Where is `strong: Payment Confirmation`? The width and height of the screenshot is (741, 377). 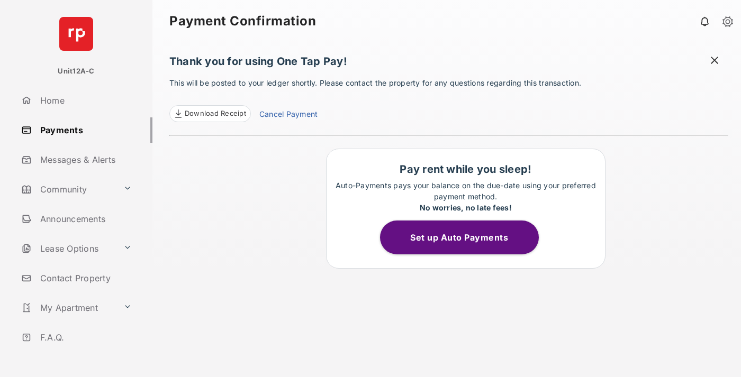 strong: Payment Confirmation is located at coordinates (242, 21).